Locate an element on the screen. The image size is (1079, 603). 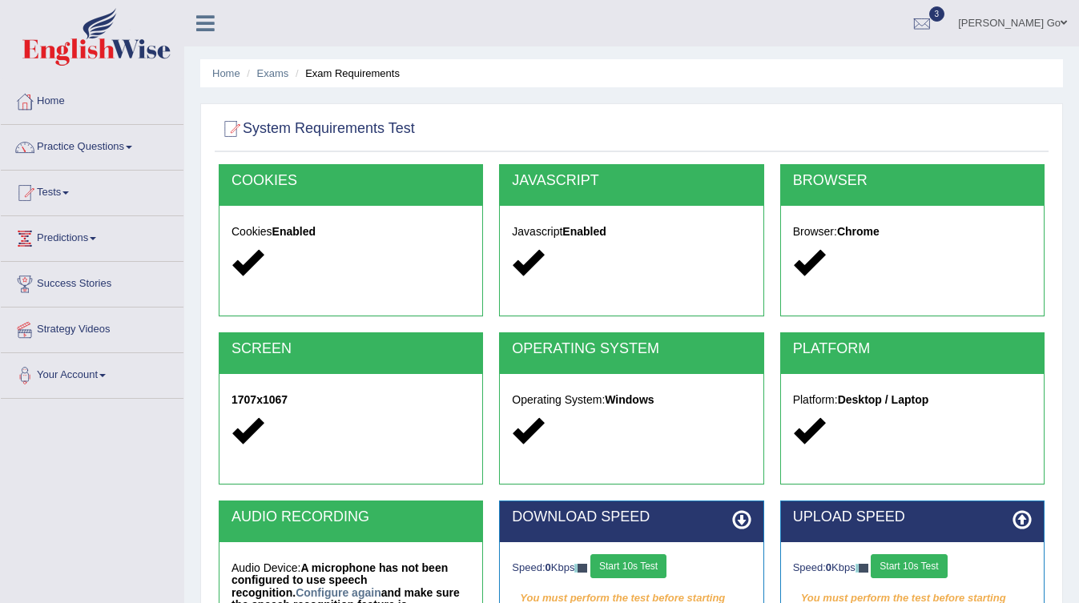
h5: Browser: is located at coordinates (912, 231).